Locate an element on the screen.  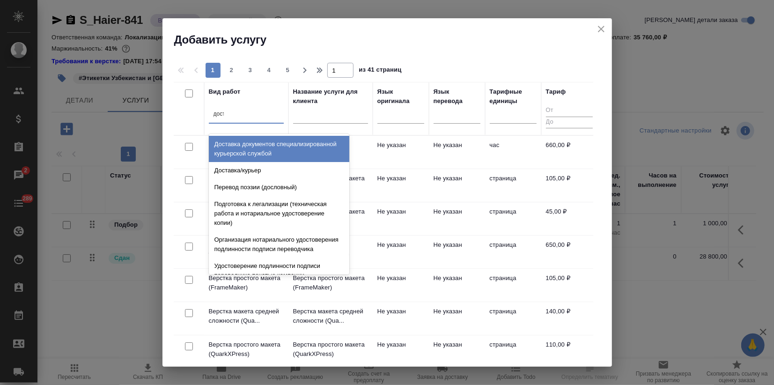
div: Подготовка к легализации (техническая работа и нотариальное удостоверение копии) is located at coordinates (279, 214).